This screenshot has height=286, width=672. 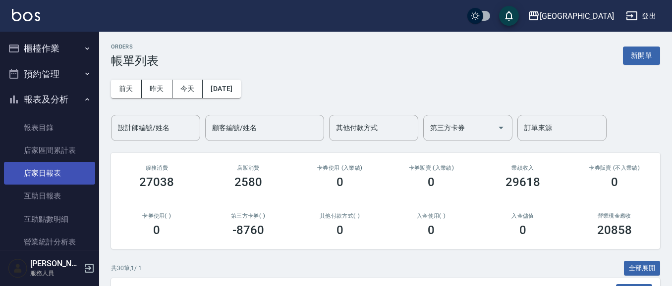 I want to click on h2: 卡券使用(-), so click(x=157, y=216).